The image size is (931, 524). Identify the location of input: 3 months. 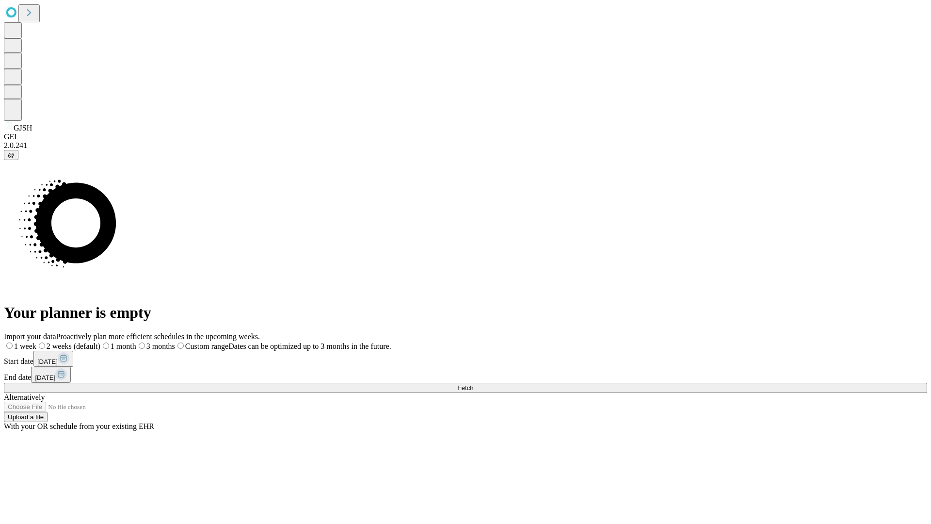
(142, 345).